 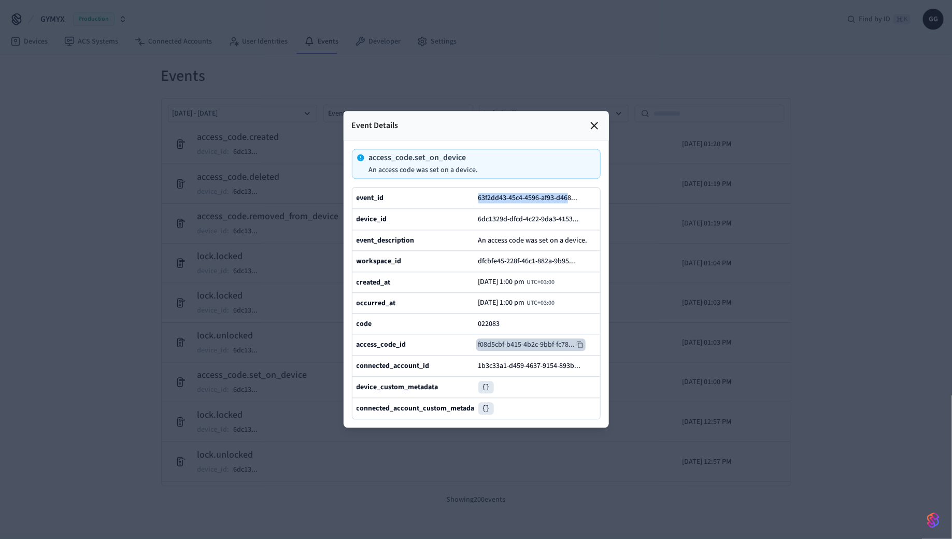 I want to click on b: connected_account_id, so click(x=393, y=366).